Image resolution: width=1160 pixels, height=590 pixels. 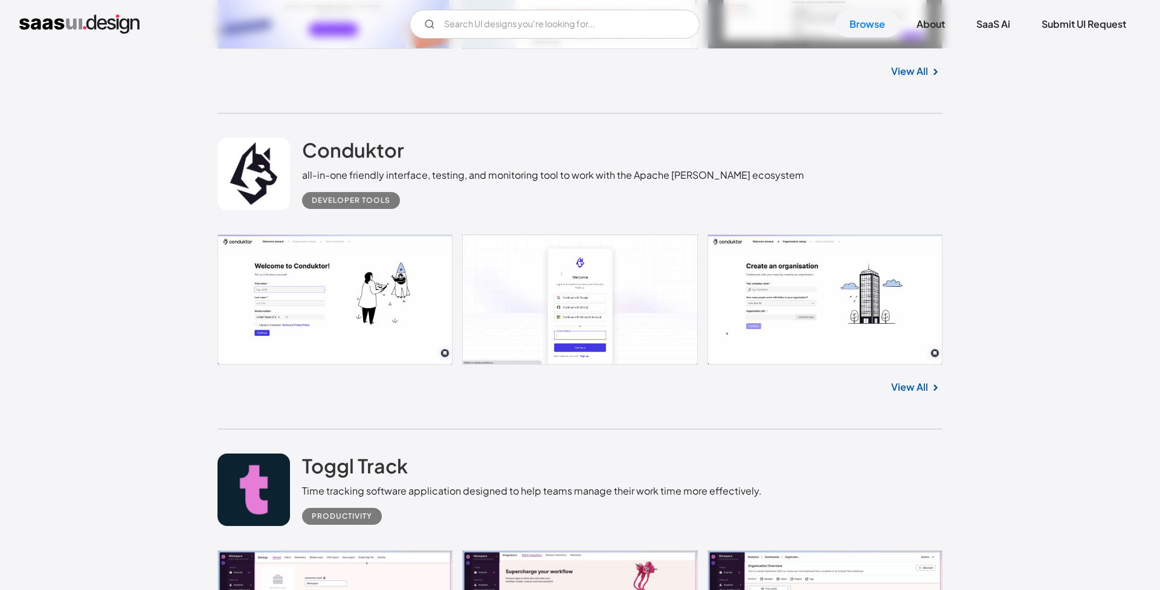 What do you see at coordinates (867, 24) in the screenshot?
I see `a: Browse` at bounding box center [867, 24].